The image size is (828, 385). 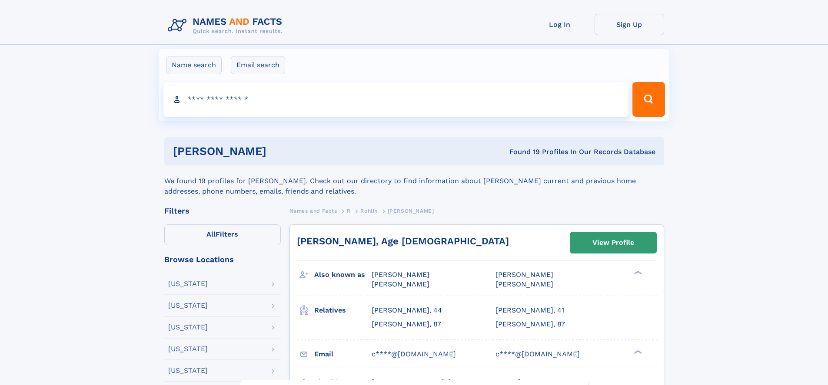 I want to click on a: Log In, so click(x=560, y=24).